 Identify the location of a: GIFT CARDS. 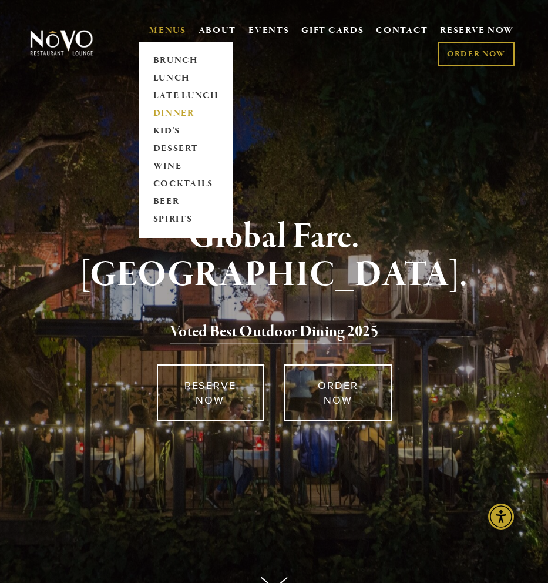
(333, 31).